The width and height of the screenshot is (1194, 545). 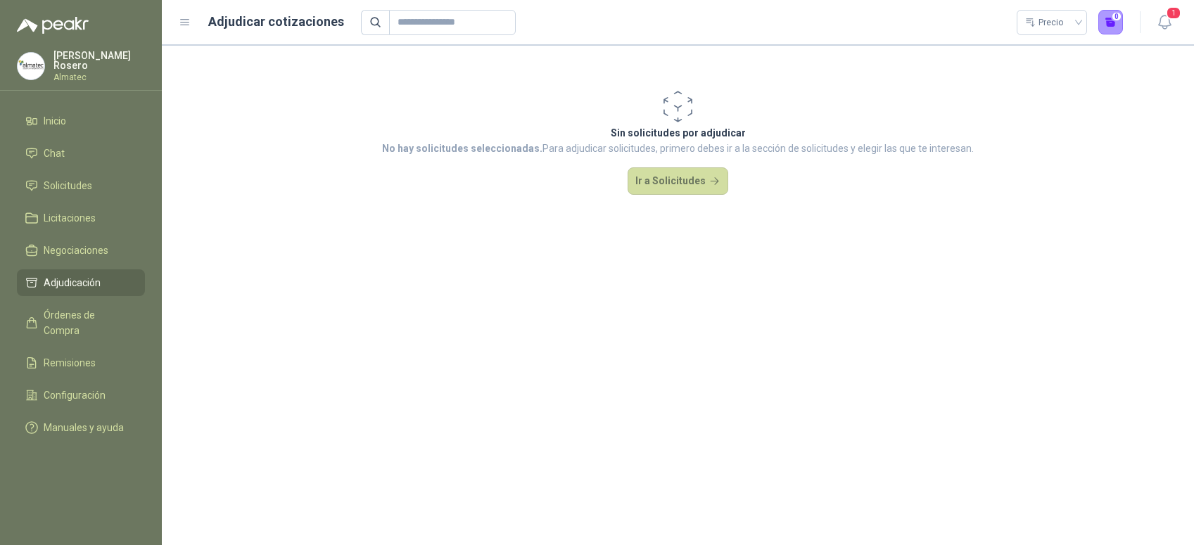 I want to click on p: Sin solicitudes por adjudicar, so click(x=677, y=133).